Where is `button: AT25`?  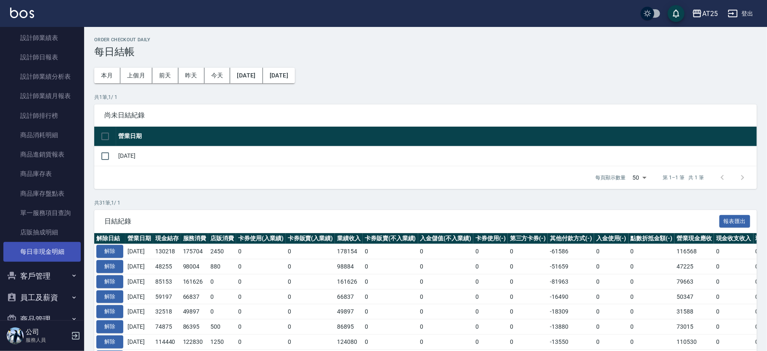
button: AT25 is located at coordinates (704, 13).